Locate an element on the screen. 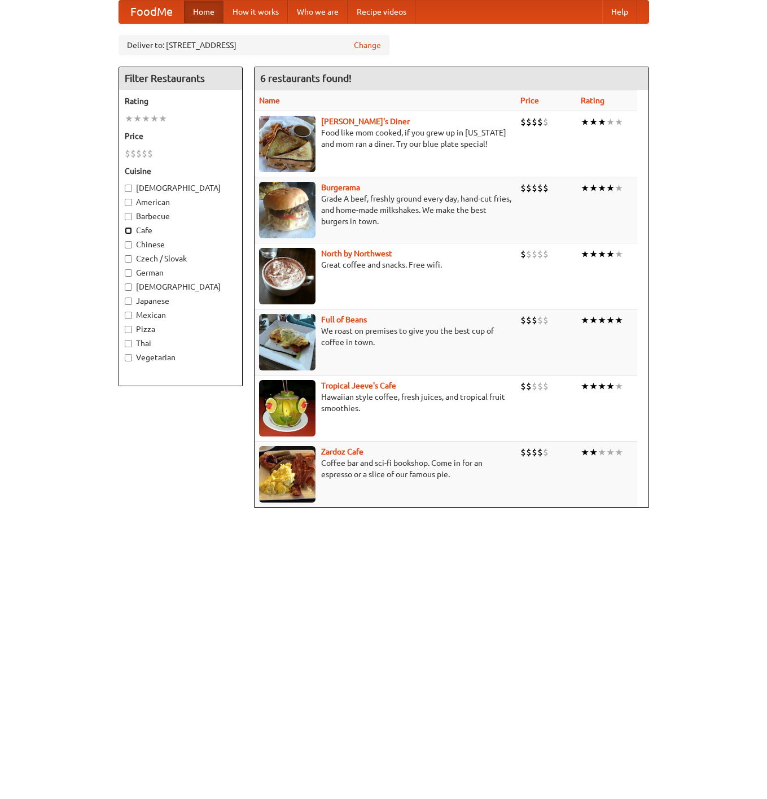 The image size is (767, 799). input: German is located at coordinates (128, 273).